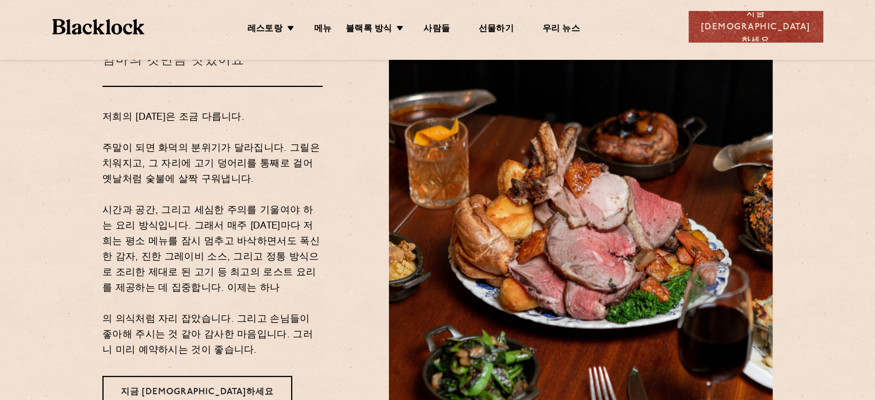 This screenshot has height=400, width=875. Describe the element at coordinates (561, 30) in the screenshot. I see `a: 우리 뉴스` at that location.